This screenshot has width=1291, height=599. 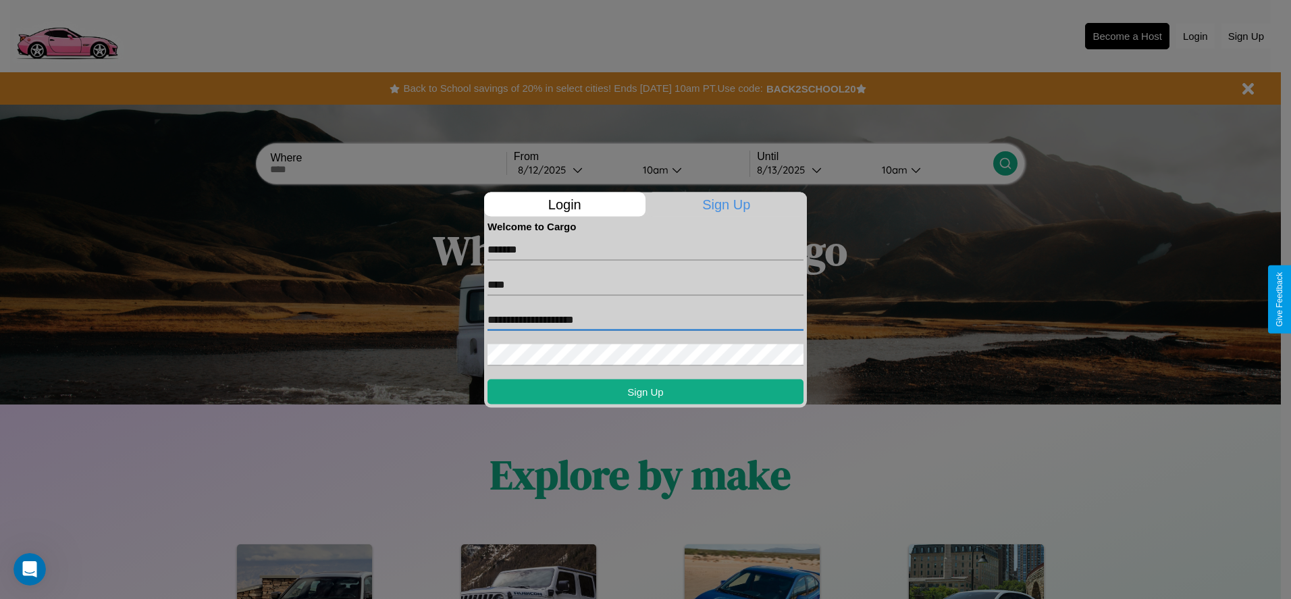 I want to click on p: Login, so click(x=565, y=204).